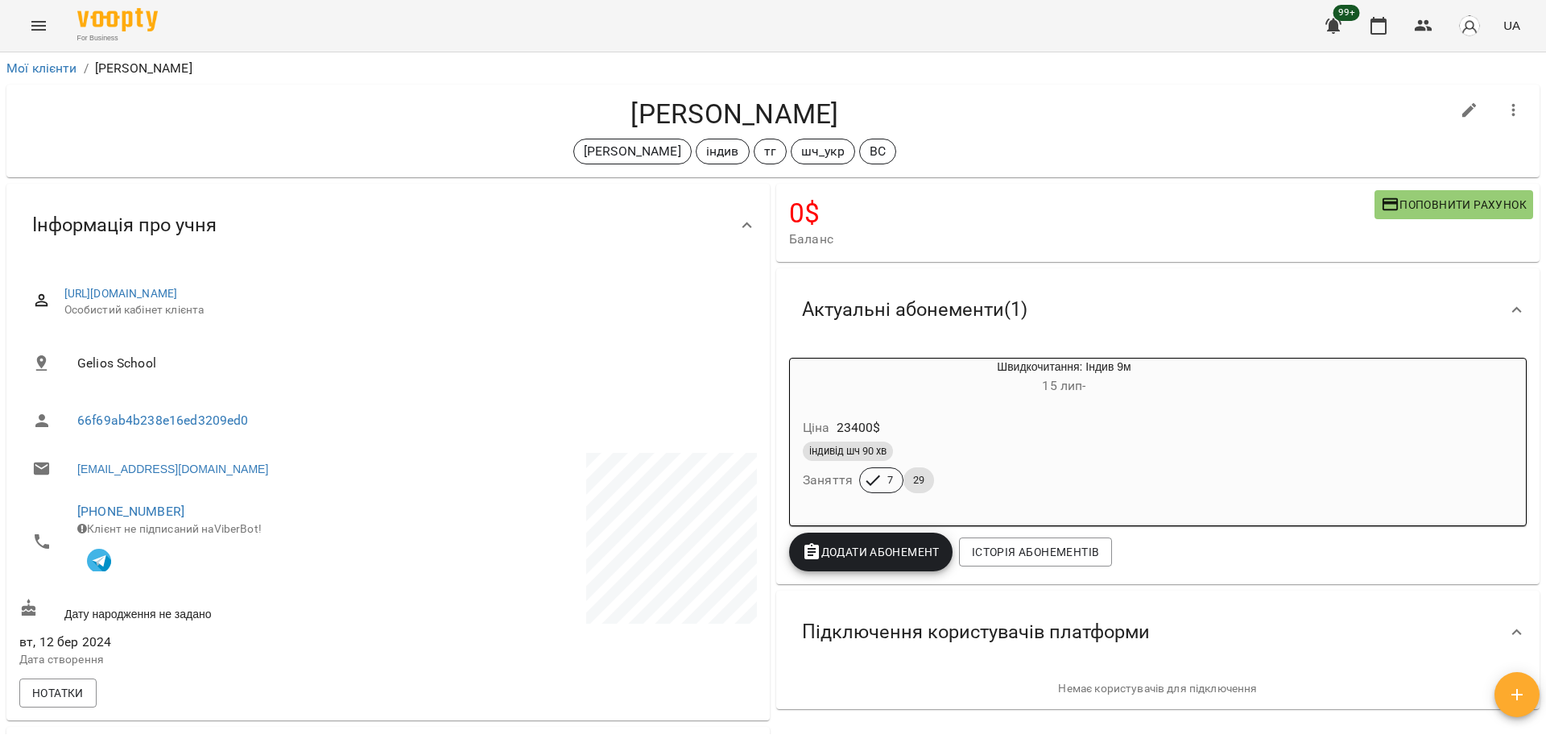  Describe the element at coordinates (823, 151) in the screenshot. I see `p: шч_укр` at that location.